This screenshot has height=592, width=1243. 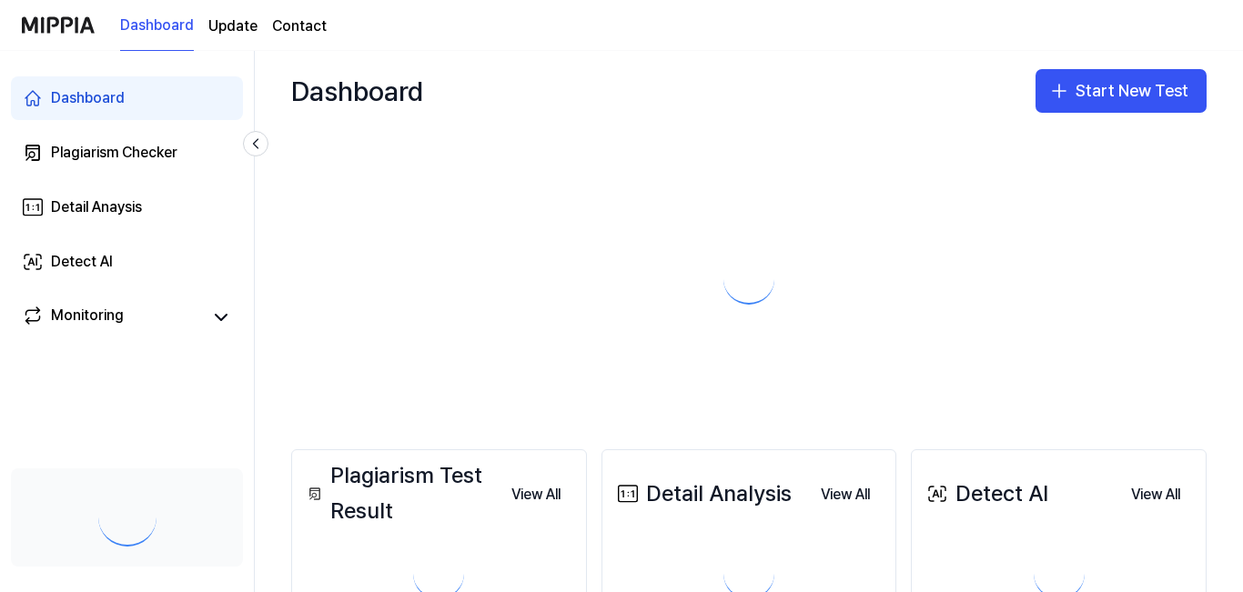 What do you see at coordinates (126, 207) in the screenshot?
I see `a: Detail Anaysis` at bounding box center [126, 207].